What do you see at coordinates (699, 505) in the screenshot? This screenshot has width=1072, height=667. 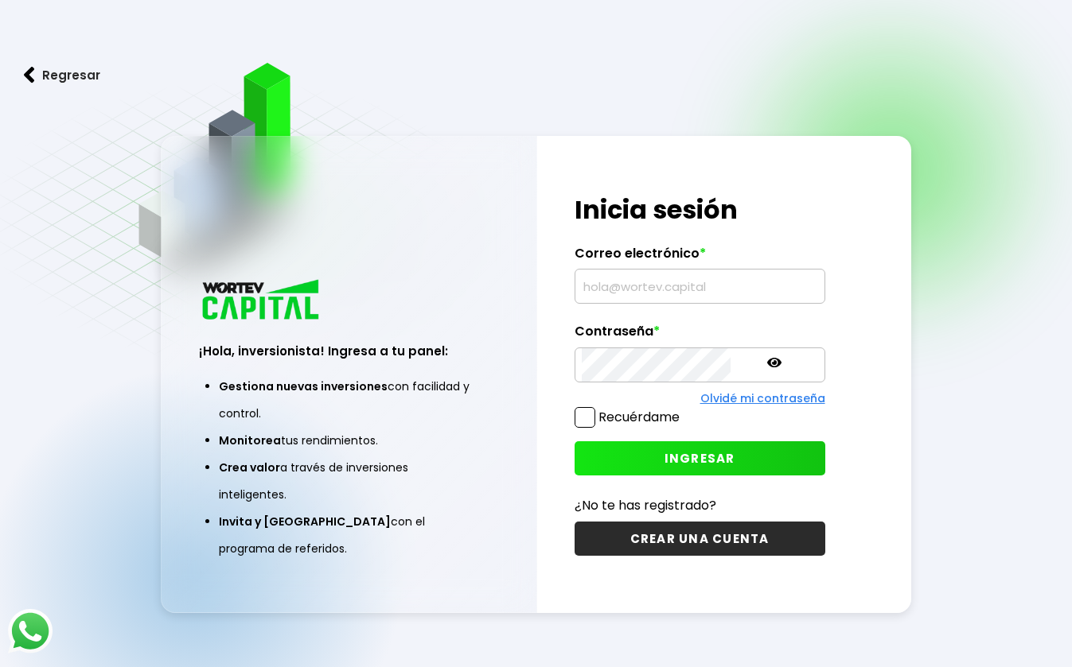 I see `p: ¿No te has registrado?` at bounding box center [699, 505].